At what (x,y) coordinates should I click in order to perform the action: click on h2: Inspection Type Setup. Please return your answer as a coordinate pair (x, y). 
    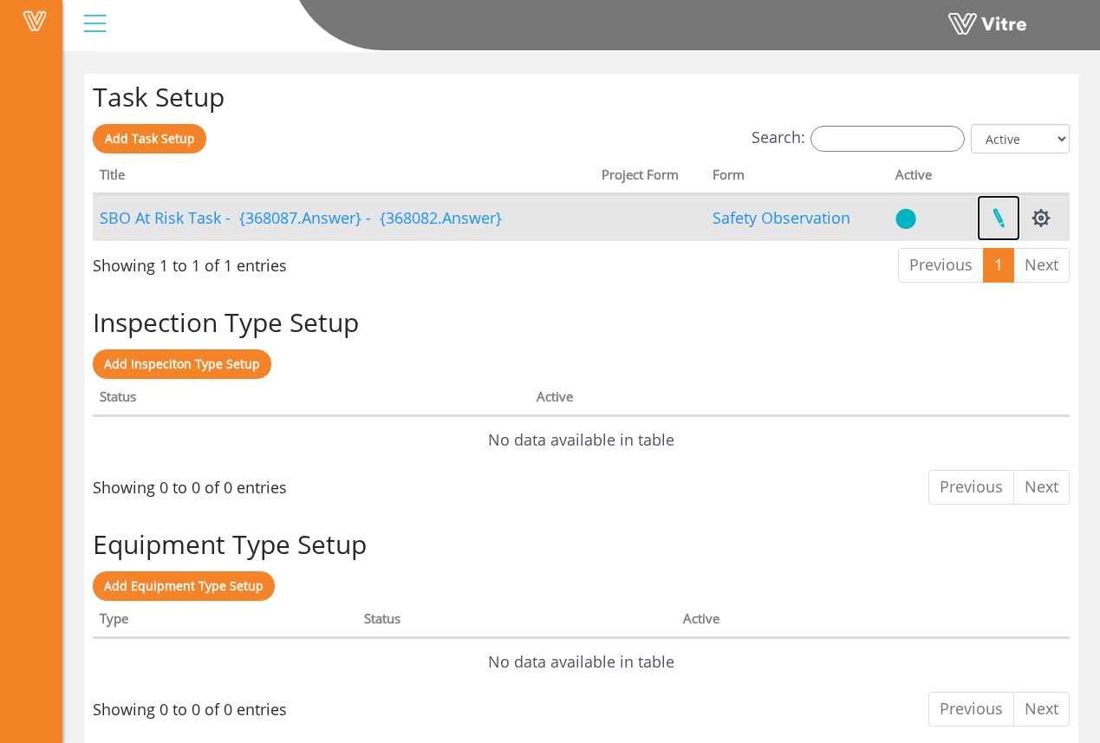
    Looking at the image, I should click on (581, 322).